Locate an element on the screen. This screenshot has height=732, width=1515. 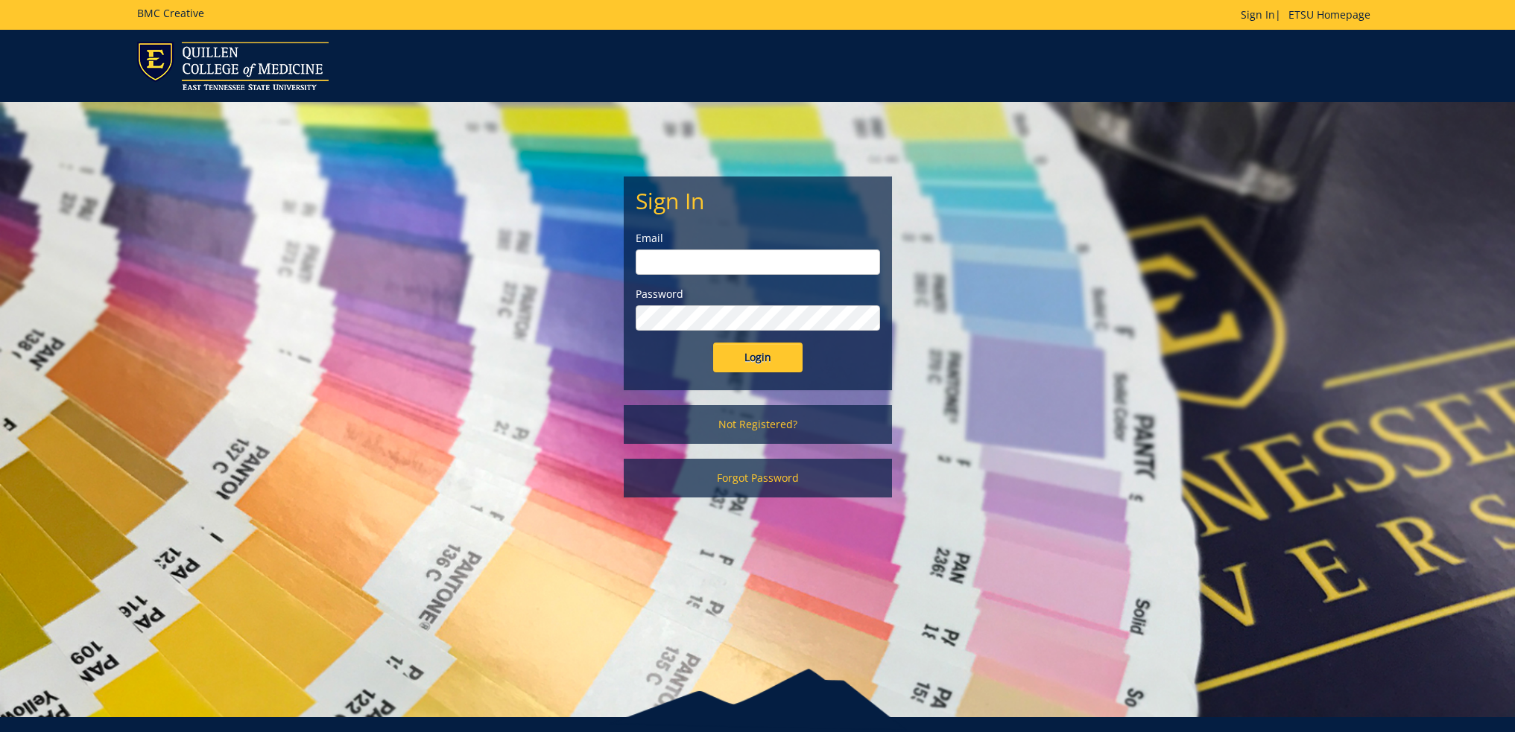
label: Email is located at coordinates (758, 238).